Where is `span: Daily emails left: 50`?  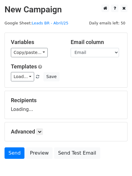
span: Daily emails left: 50 is located at coordinates (107, 23).